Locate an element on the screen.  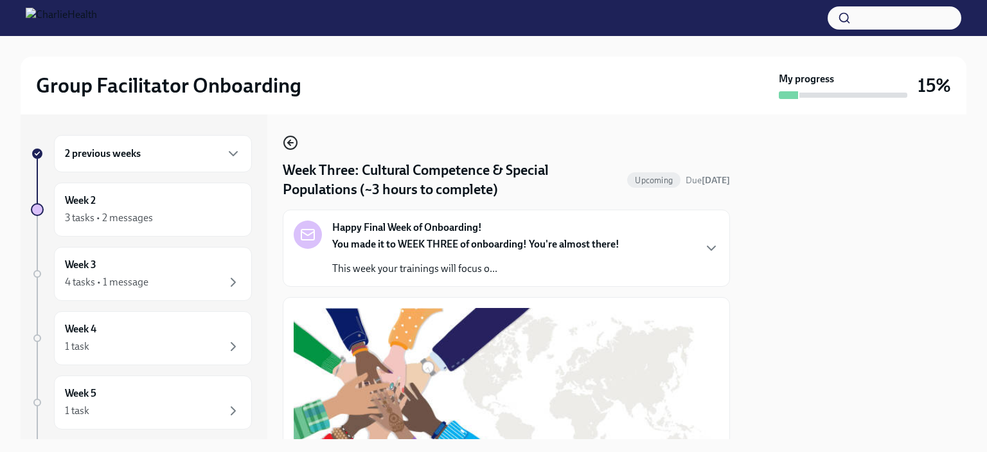
img: CharlieHealth is located at coordinates (61, 18).